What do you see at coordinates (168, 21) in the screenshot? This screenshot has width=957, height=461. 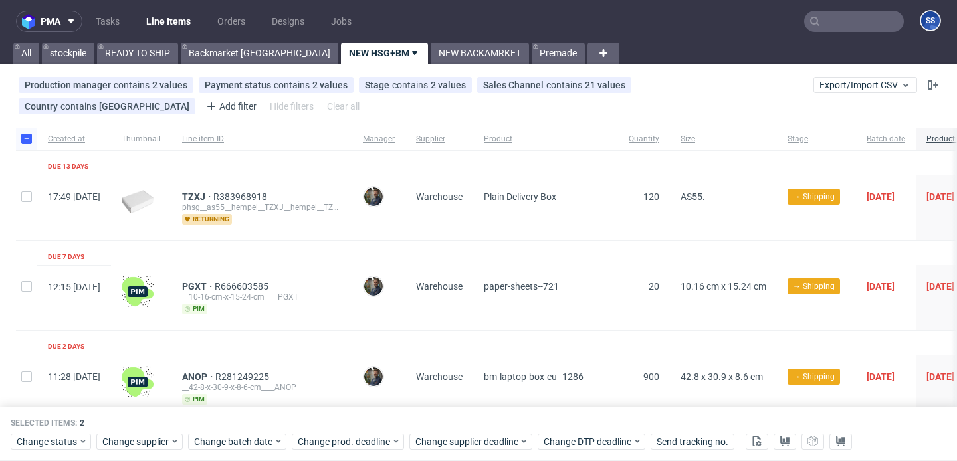 I see `a: Line Items` at bounding box center [168, 21].